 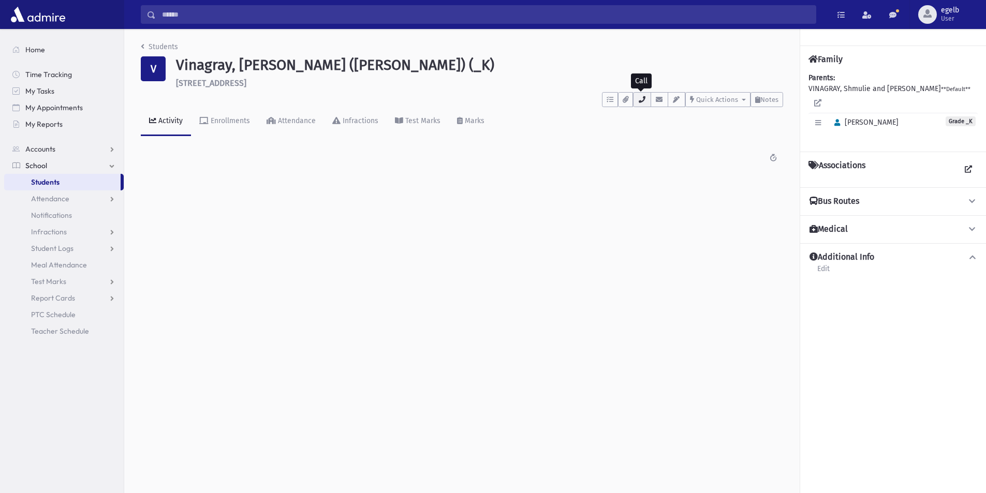 I want to click on span: Time Tracking, so click(x=49, y=75).